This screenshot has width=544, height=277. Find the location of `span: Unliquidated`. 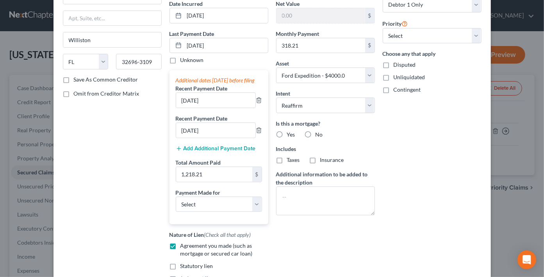

span: Unliquidated is located at coordinates (410, 77).